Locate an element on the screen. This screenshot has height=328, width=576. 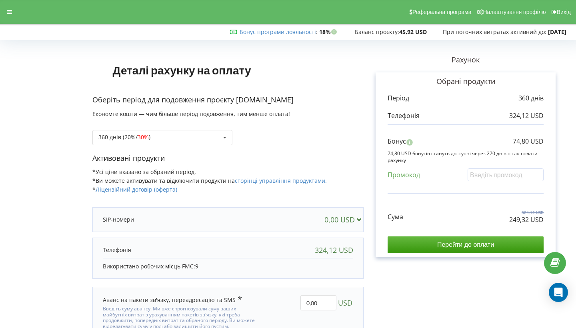
span: Реферальна програма is located at coordinates (442, 12).